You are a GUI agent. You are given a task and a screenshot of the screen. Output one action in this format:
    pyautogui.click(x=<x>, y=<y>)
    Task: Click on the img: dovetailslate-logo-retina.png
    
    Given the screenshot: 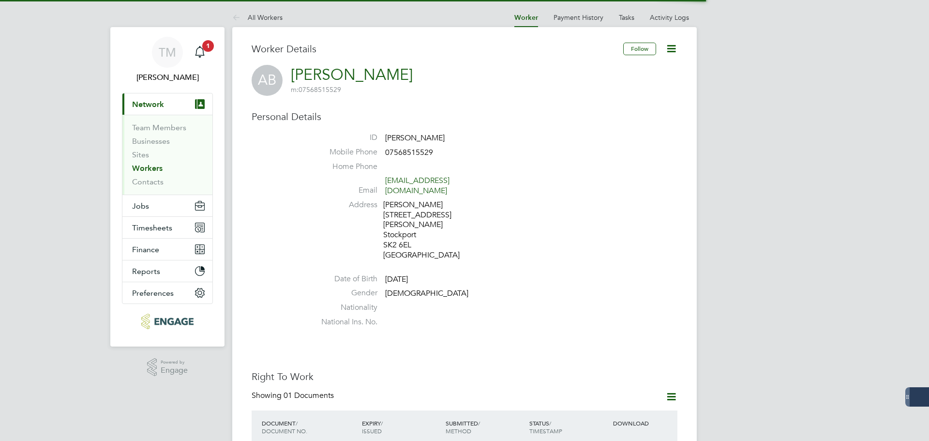 What is the action you would take?
    pyautogui.click(x=167, y=321)
    